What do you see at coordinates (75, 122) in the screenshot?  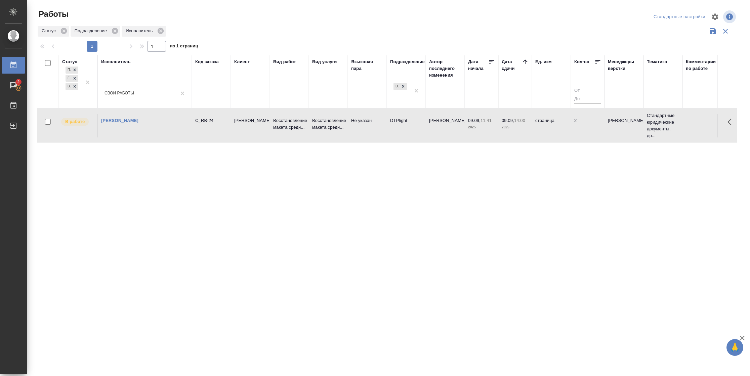 I see `p: В работе` at bounding box center [75, 122].